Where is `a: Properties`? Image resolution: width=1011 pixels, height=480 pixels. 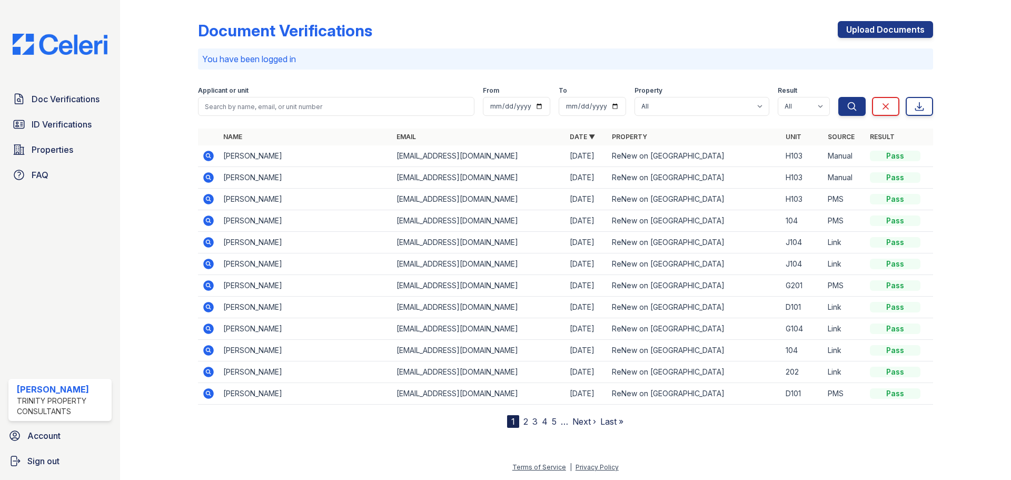 a: Properties is located at coordinates (60, 150).